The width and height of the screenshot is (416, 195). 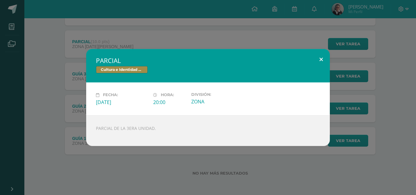 I want to click on h2: PARCIAL, so click(x=208, y=61).